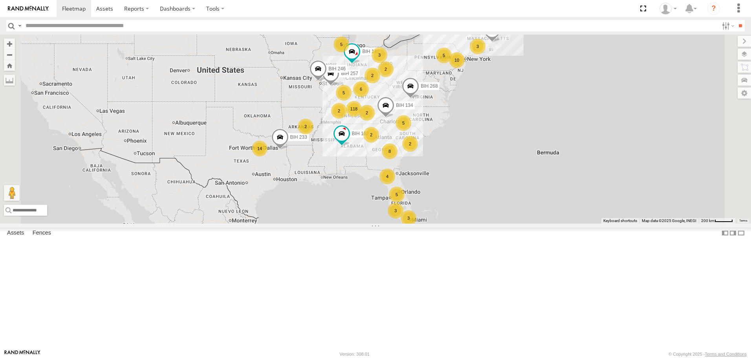 This screenshot has width=751, height=358. What do you see at coordinates (12, 193) in the screenshot?
I see `button: Drag Pegman onto the map to open Street View` at bounding box center [12, 193].